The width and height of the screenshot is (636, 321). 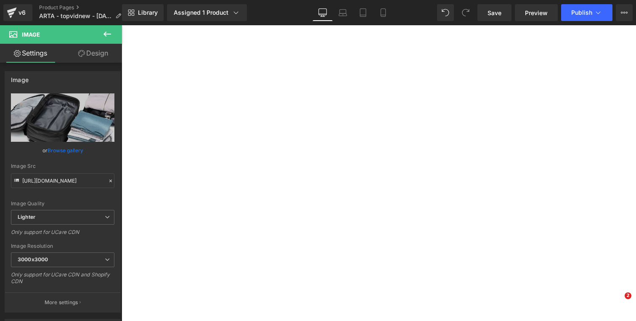 I want to click on div: Image Src, so click(x=63, y=166).